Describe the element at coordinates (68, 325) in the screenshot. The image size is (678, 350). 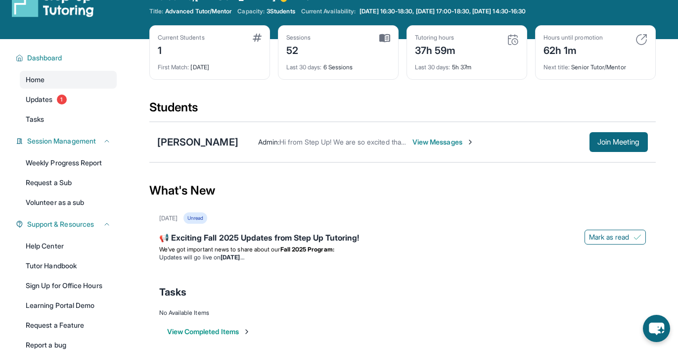
I see `a: Request a Feature` at that location.